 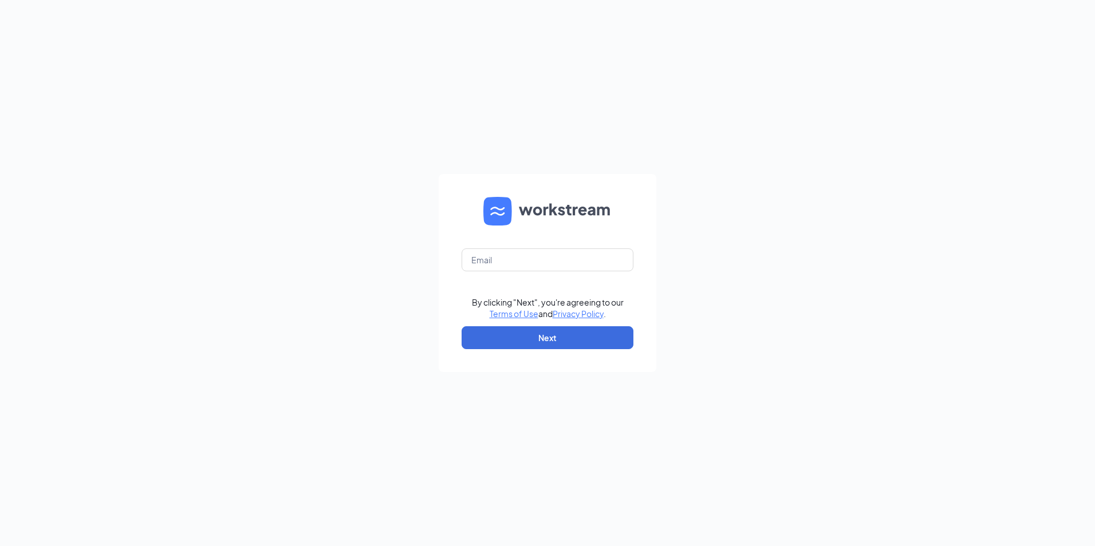 What do you see at coordinates (578, 314) in the screenshot?
I see `a: Privacy Policy` at bounding box center [578, 314].